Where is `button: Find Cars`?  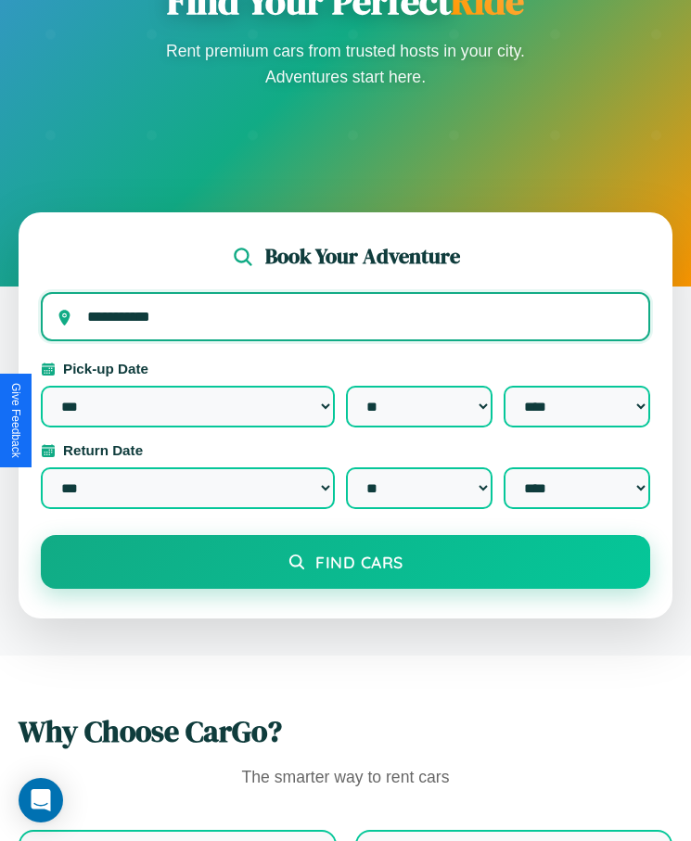
button: Find Cars is located at coordinates (345, 562).